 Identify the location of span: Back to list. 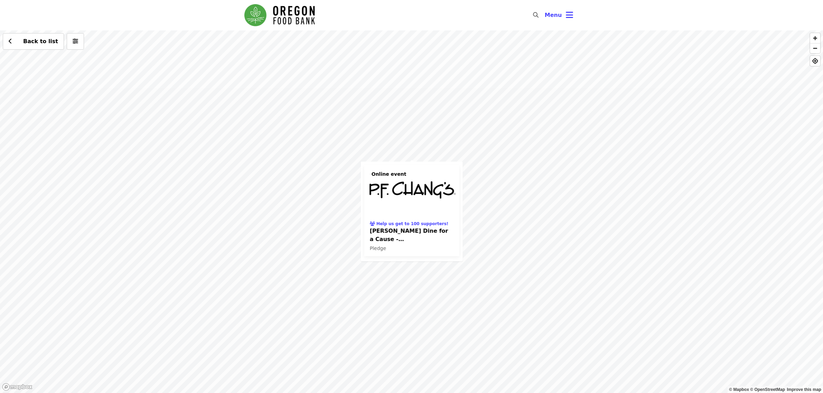
(40, 41).